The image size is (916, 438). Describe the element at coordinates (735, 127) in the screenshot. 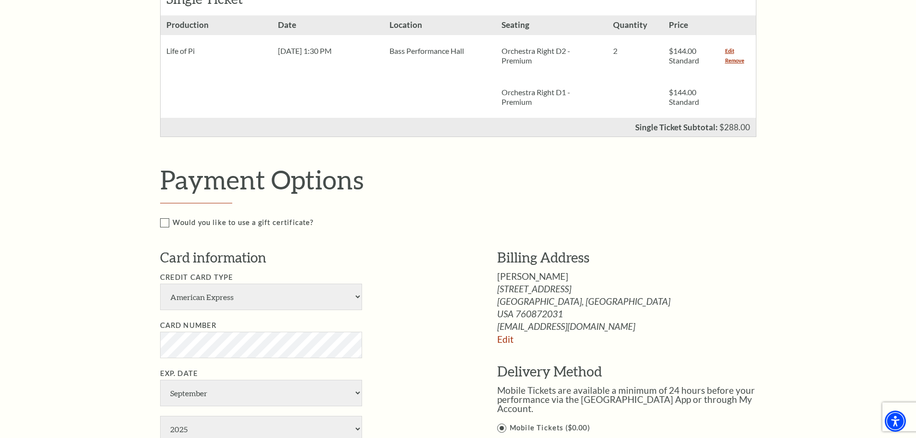

I see `span: $288.00` at that location.